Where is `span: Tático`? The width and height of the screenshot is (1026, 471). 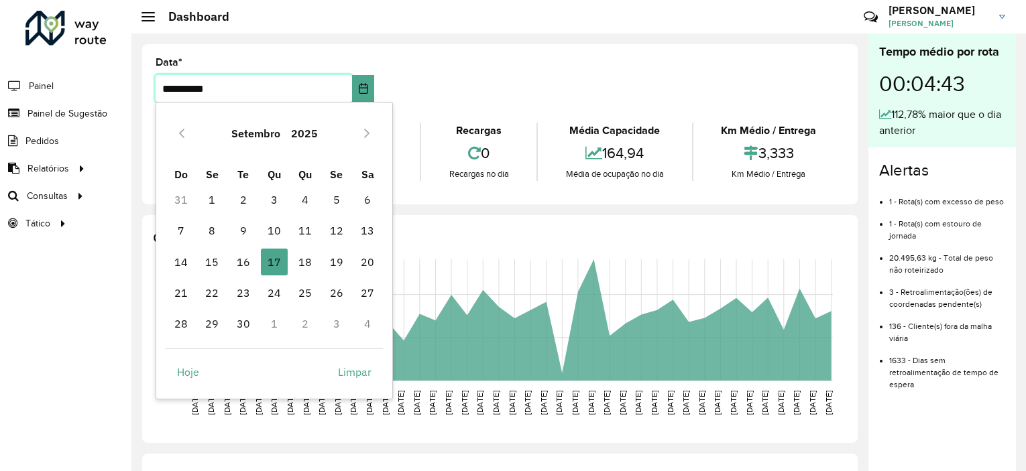 span: Tático is located at coordinates (38, 223).